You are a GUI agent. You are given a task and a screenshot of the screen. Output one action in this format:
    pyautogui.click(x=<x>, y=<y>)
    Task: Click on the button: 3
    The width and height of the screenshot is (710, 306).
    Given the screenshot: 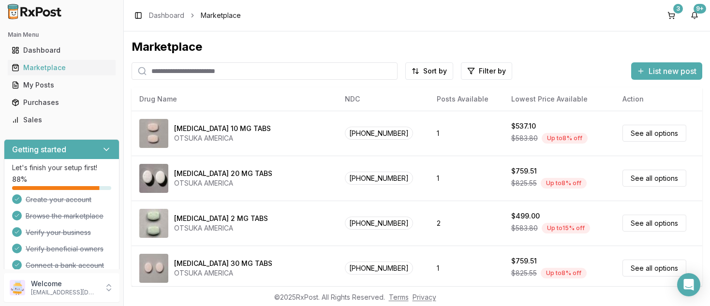 What is the action you would take?
    pyautogui.click(x=671, y=15)
    